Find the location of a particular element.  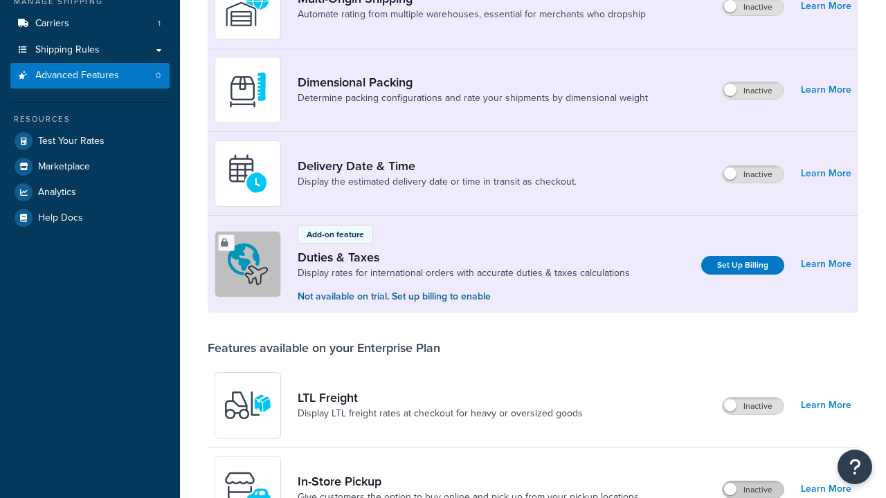

div: Features available on your Enterprise Plan is located at coordinates (324, 348).